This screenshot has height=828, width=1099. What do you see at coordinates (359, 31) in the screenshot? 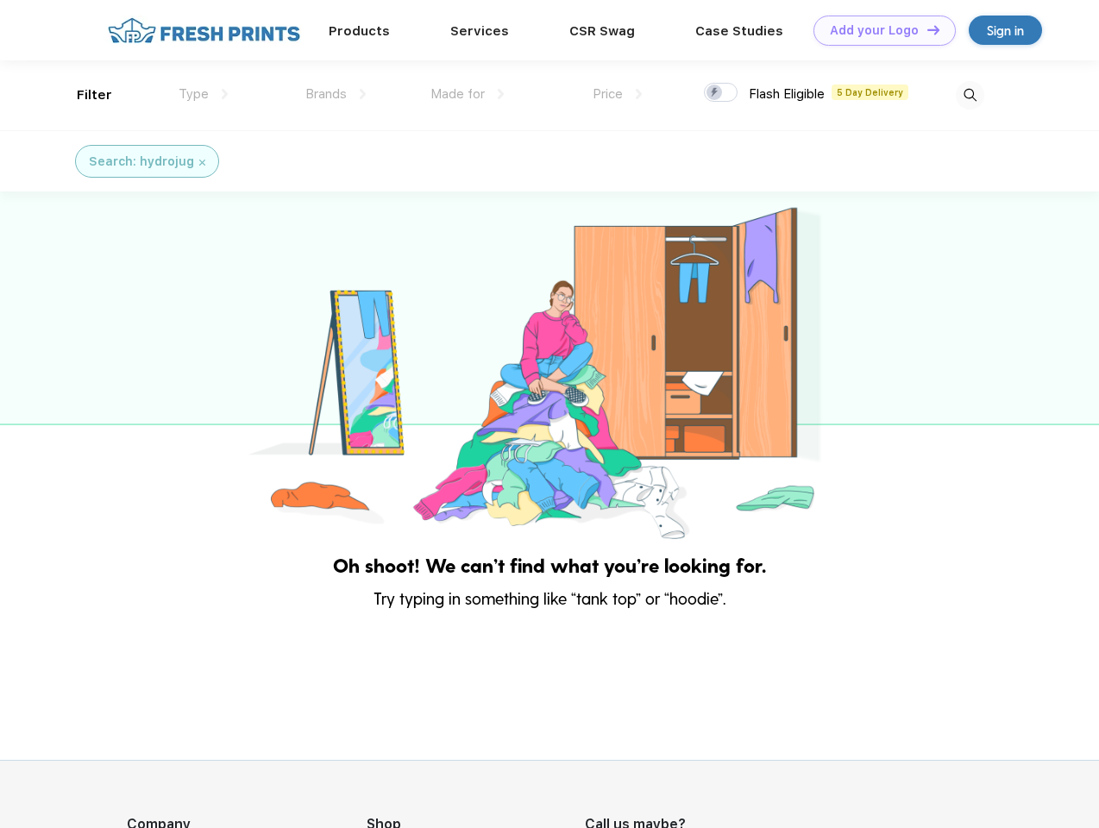
I see `a: Products` at bounding box center [359, 31].